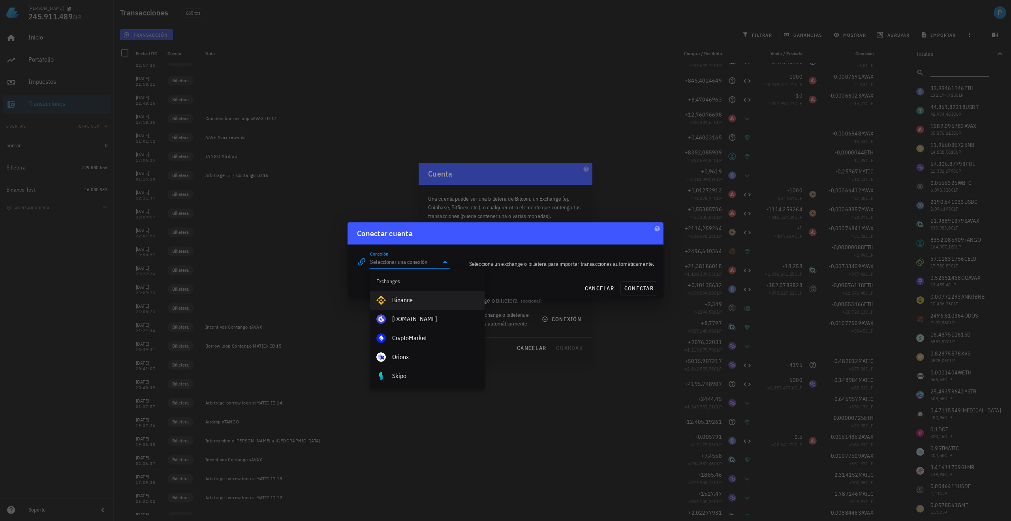 The height and width of the screenshot is (521, 1011). I want to click on label: Conexión, so click(379, 254).